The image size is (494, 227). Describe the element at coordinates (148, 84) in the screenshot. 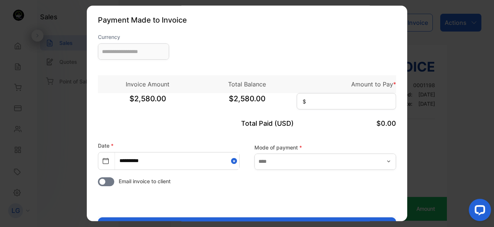

I see `p: Invoice Amount` at that location.